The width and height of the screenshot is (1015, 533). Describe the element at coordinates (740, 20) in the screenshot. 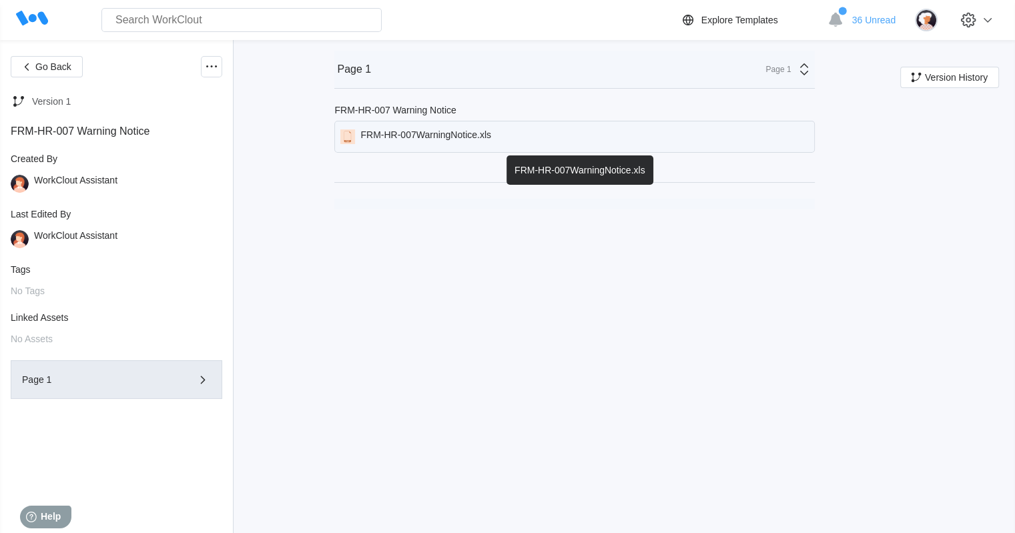

I see `div: Explore Templates` at that location.